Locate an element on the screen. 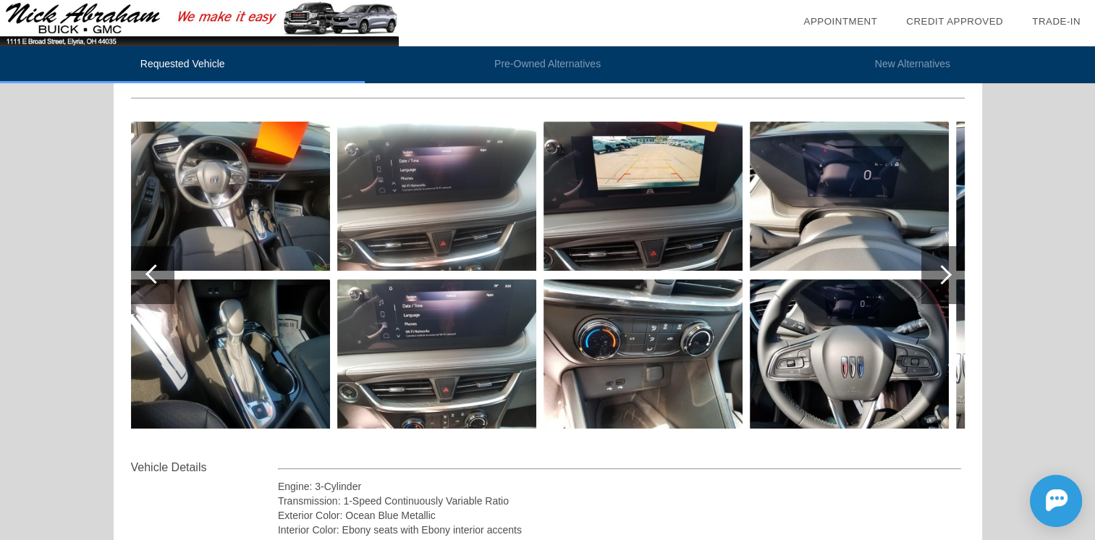  img: 7f066174ee19ebcefb71af0393d61914x.jpg is located at coordinates (230, 354).